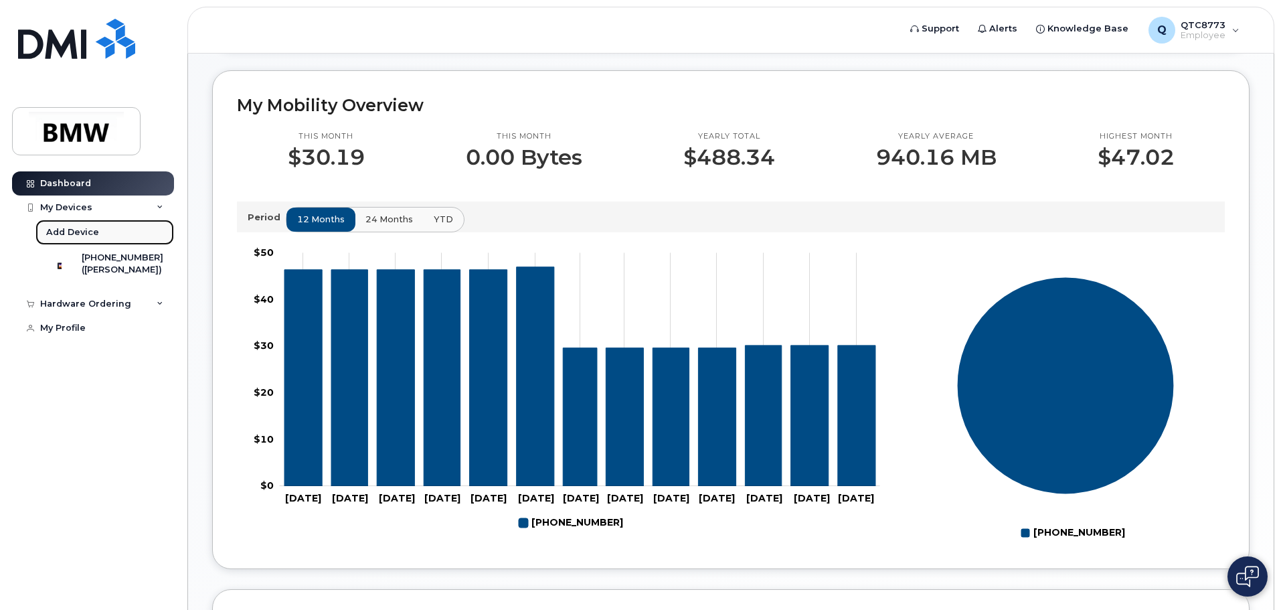 This screenshot has width=1281, height=610. What do you see at coordinates (940, 29) in the screenshot?
I see `span: Support` at bounding box center [940, 29].